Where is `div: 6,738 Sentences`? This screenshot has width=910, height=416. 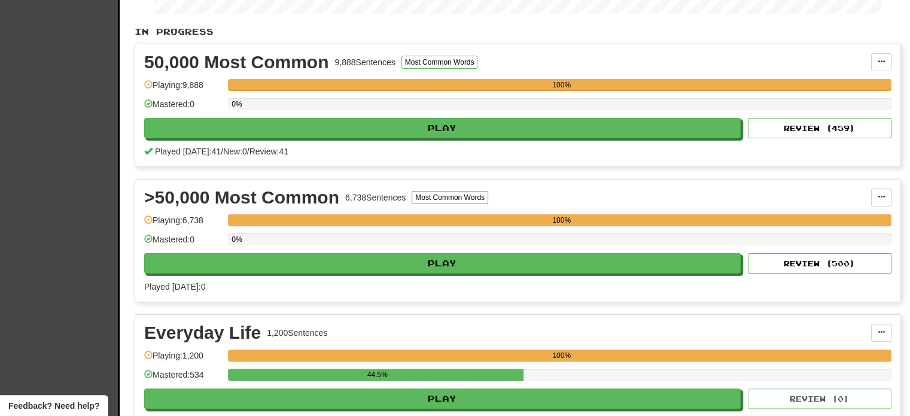
div: 6,738 Sentences is located at coordinates (375, 198).